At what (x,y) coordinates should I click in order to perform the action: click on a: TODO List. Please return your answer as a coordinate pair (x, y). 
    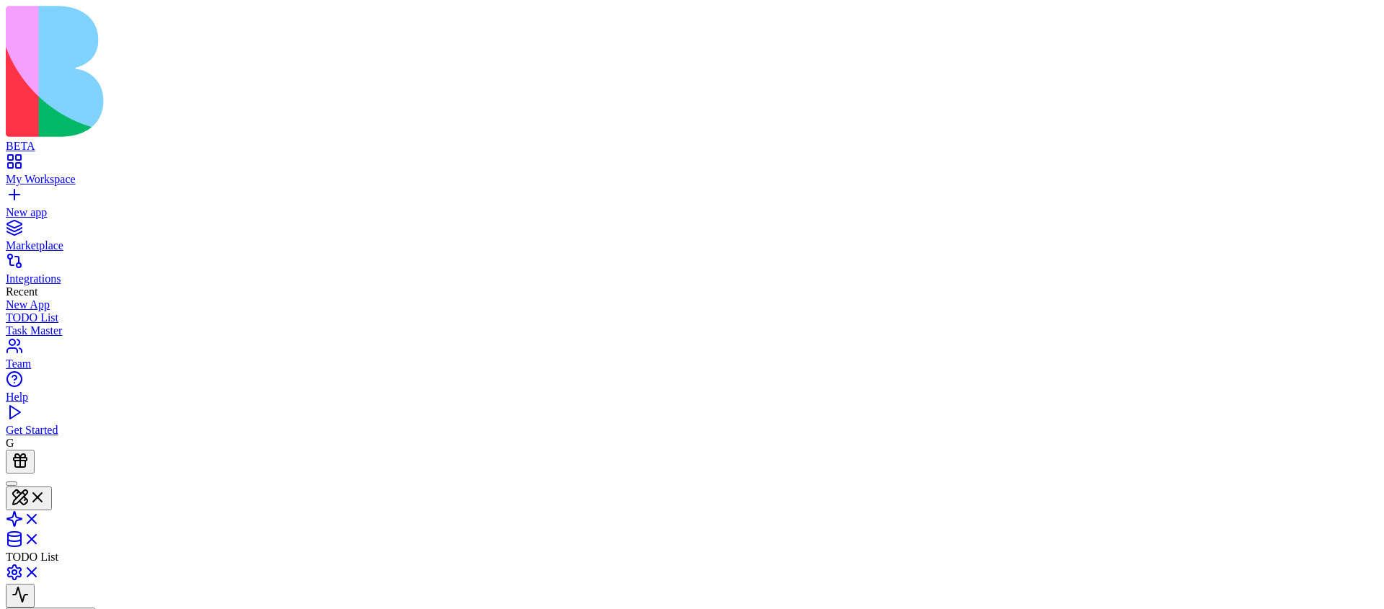
    Looking at the image, I should click on (692, 318).